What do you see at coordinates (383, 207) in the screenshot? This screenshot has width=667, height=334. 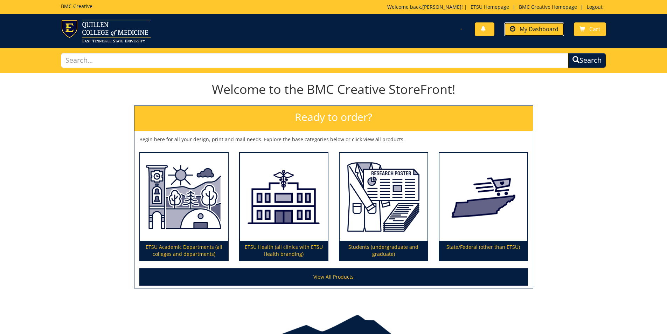 I see `a: Students (undergraduate and graduate)` at bounding box center [383, 207].